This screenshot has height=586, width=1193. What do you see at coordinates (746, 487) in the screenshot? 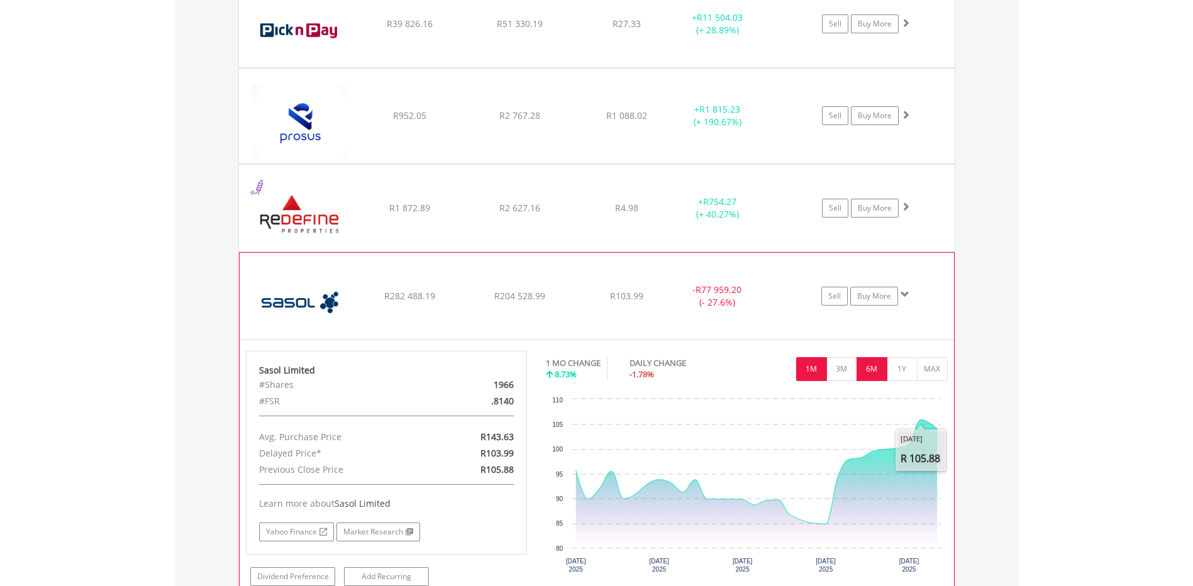
I see `svg: Interactive chart` at bounding box center [746, 487].